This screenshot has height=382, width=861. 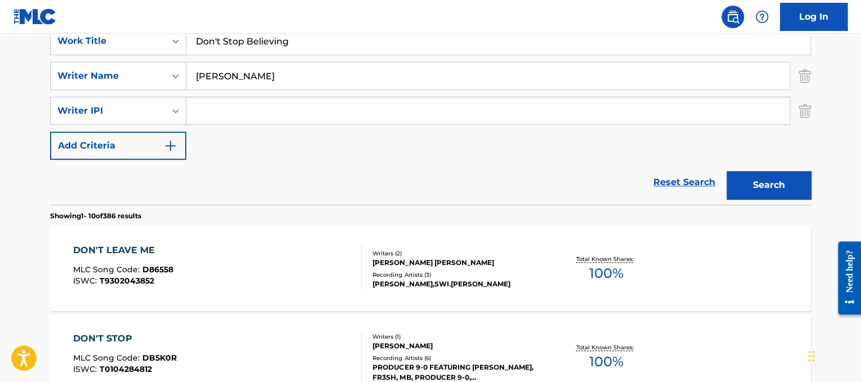 What do you see at coordinates (430, 116) in the screenshot?
I see `form: Search Form` at bounding box center [430, 116].